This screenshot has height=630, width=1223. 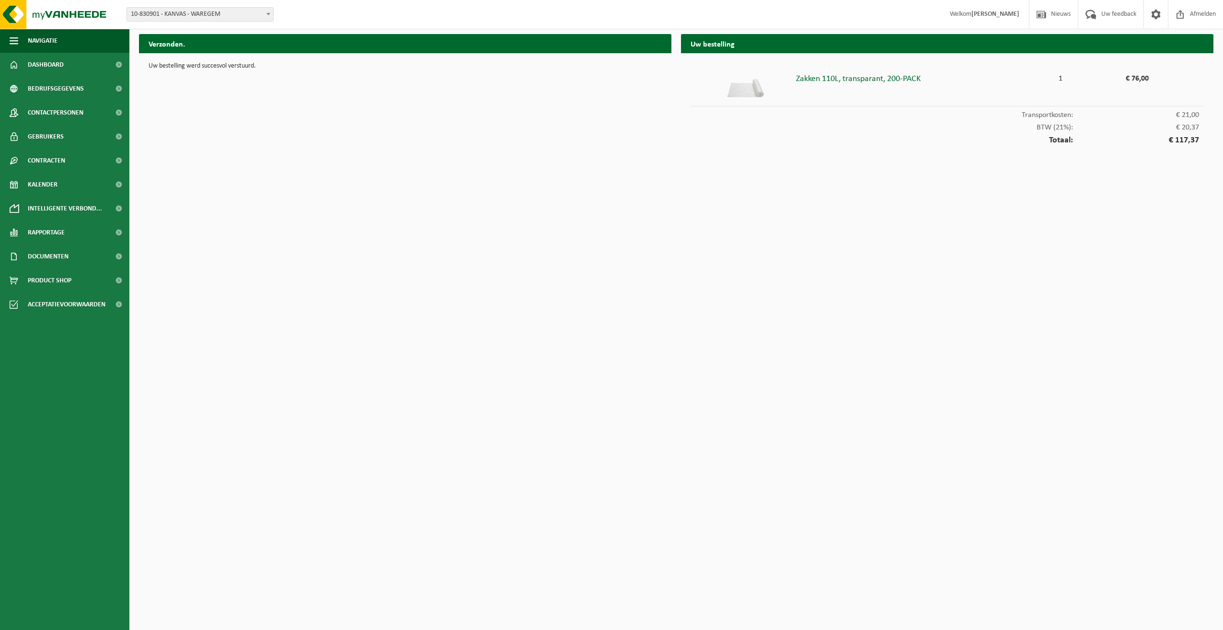 I want to click on div: BTW (21%):, so click(x=947, y=125).